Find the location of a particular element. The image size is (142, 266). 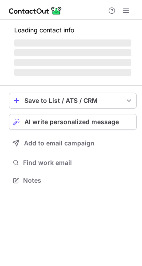

button: save-profile-one-click is located at coordinates (73, 100).